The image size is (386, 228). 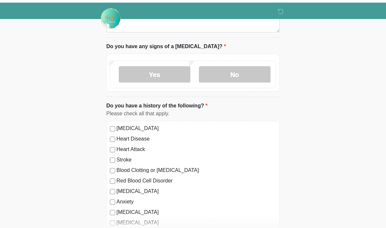 What do you see at coordinates (155, 72) in the screenshot?
I see `label: Yes` at bounding box center [155, 72].